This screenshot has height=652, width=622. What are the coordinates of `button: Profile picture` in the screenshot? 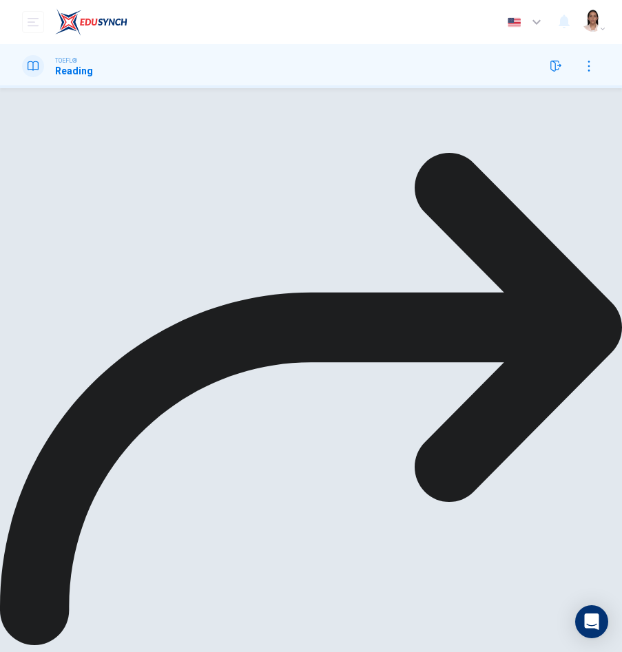 It's located at (593, 21).